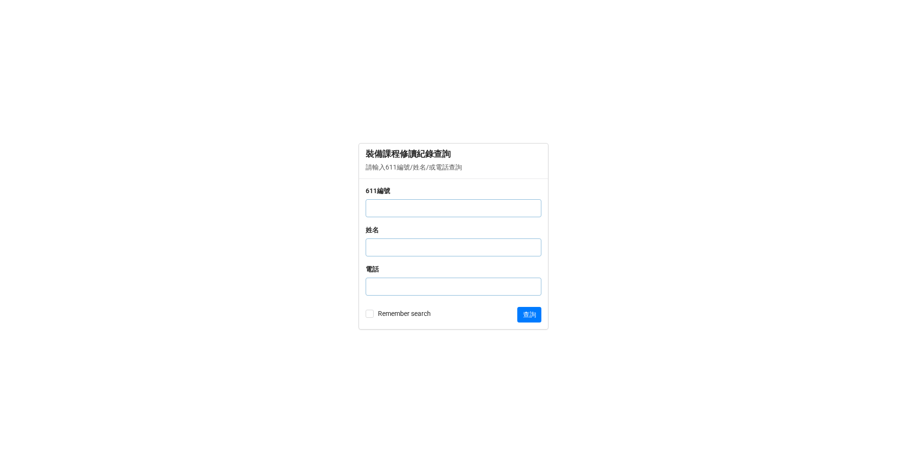 Image resolution: width=907 pixels, height=450 pixels. Describe the element at coordinates (372, 230) in the screenshot. I see `div: 姓名` at that location.